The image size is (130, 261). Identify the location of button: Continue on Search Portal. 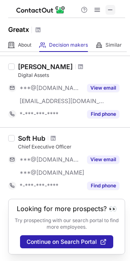
(67, 242).